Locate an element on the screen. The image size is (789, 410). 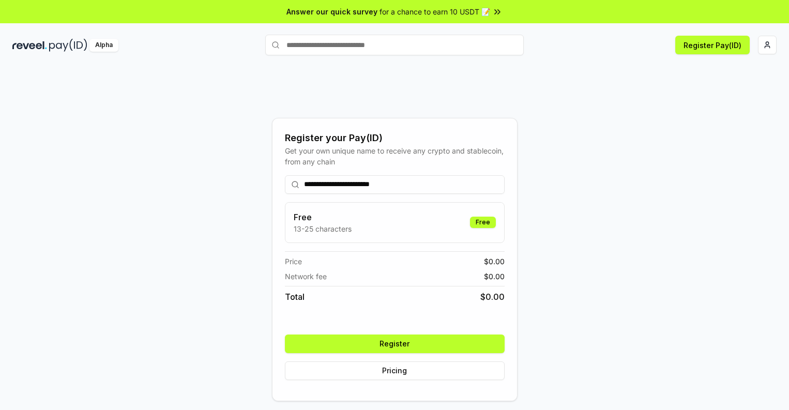
div: Get your own unique name to receive any crypto and stablecoin, from any chain is located at coordinates (394, 156).